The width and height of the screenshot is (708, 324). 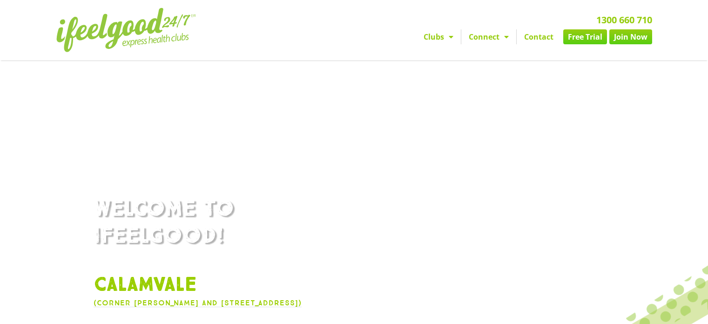 What do you see at coordinates (354, 222) in the screenshot?
I see `h1: WELCOME TO IFEELGOOD!` at bounding box center [354, 222].